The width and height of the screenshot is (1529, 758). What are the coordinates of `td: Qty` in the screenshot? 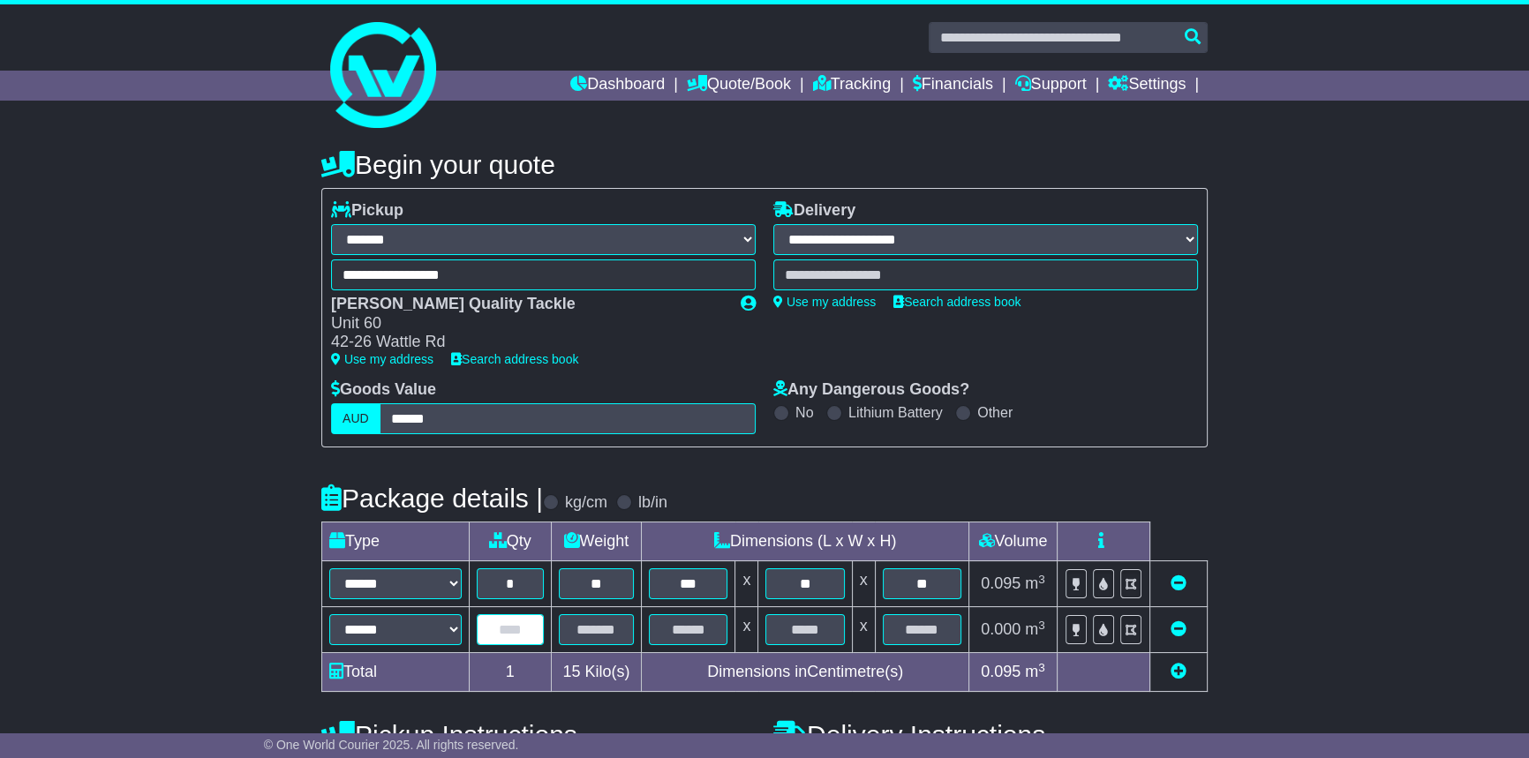 It's located at (510, 542).